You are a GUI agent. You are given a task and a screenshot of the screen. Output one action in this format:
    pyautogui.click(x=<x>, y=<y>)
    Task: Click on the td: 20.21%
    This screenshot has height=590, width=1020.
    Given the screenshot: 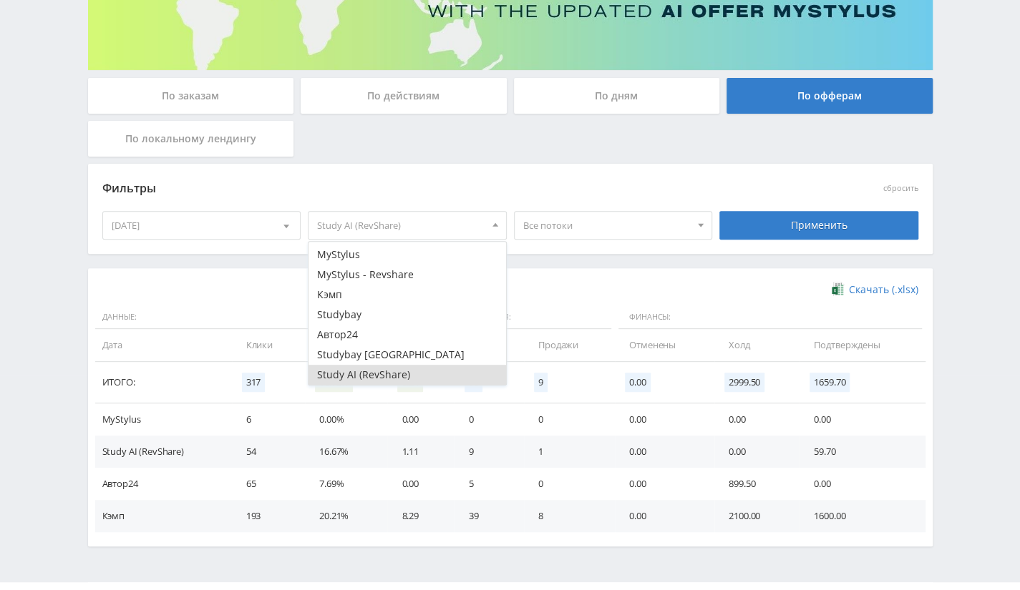 What is the action you would take?
    pyautogui.click(x=346, y=516)
    